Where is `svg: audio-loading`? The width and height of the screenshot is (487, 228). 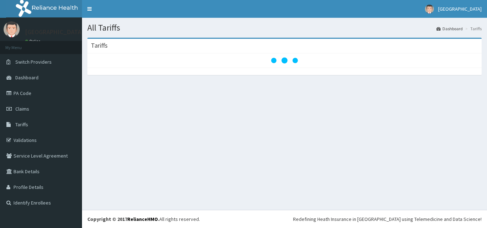
svg: audio-loading is located at coordinates (284, 61).